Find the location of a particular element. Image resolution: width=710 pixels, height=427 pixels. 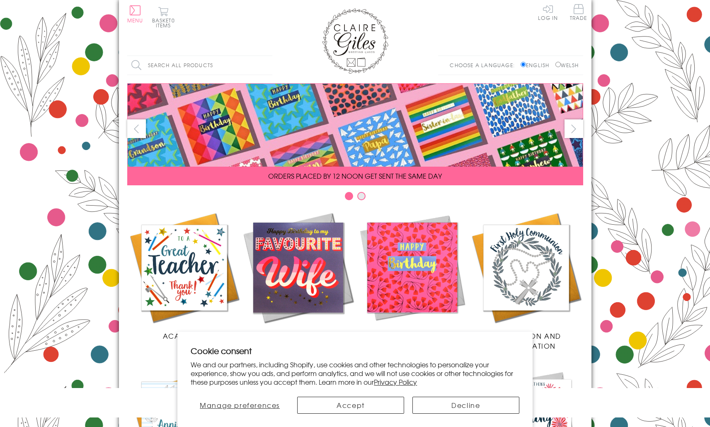

span: Manage preferences is located at coordinates (240, 405).